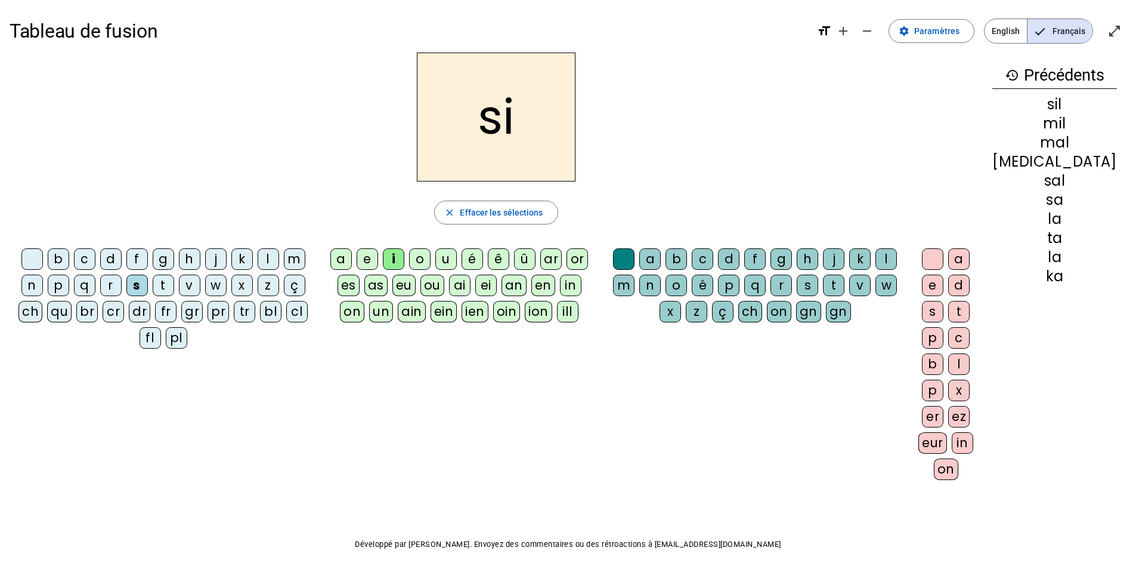 The image size is (1136, 572). I want to click on mat-icon: format_size, so click(824, 31).